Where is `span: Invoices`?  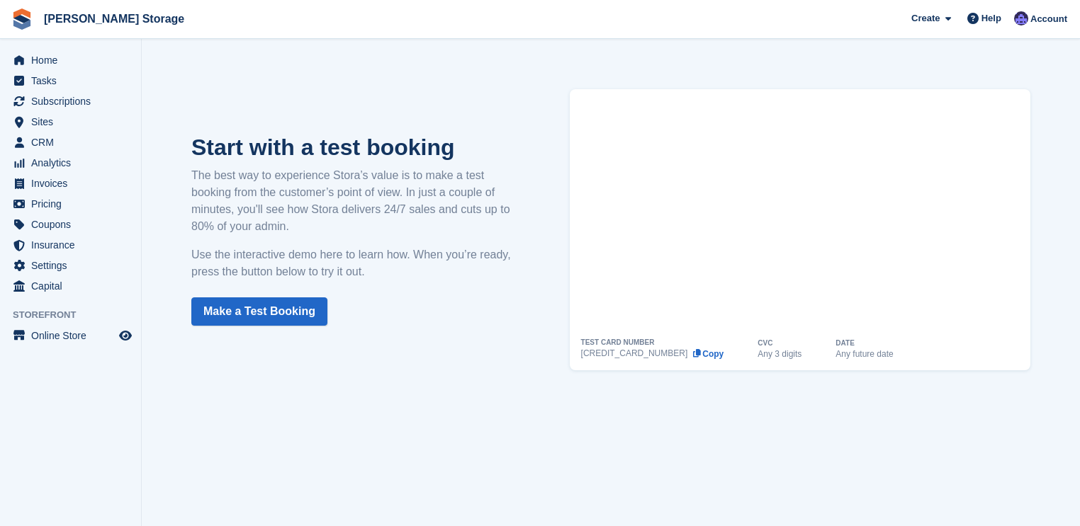
span: Invoices is located at coordinates (74, 184).